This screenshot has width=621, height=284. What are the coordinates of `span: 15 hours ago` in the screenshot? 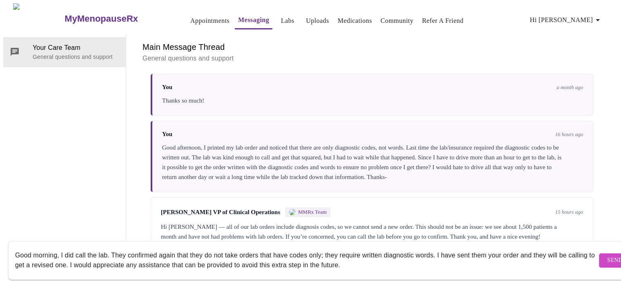 It's located at (569, 212).